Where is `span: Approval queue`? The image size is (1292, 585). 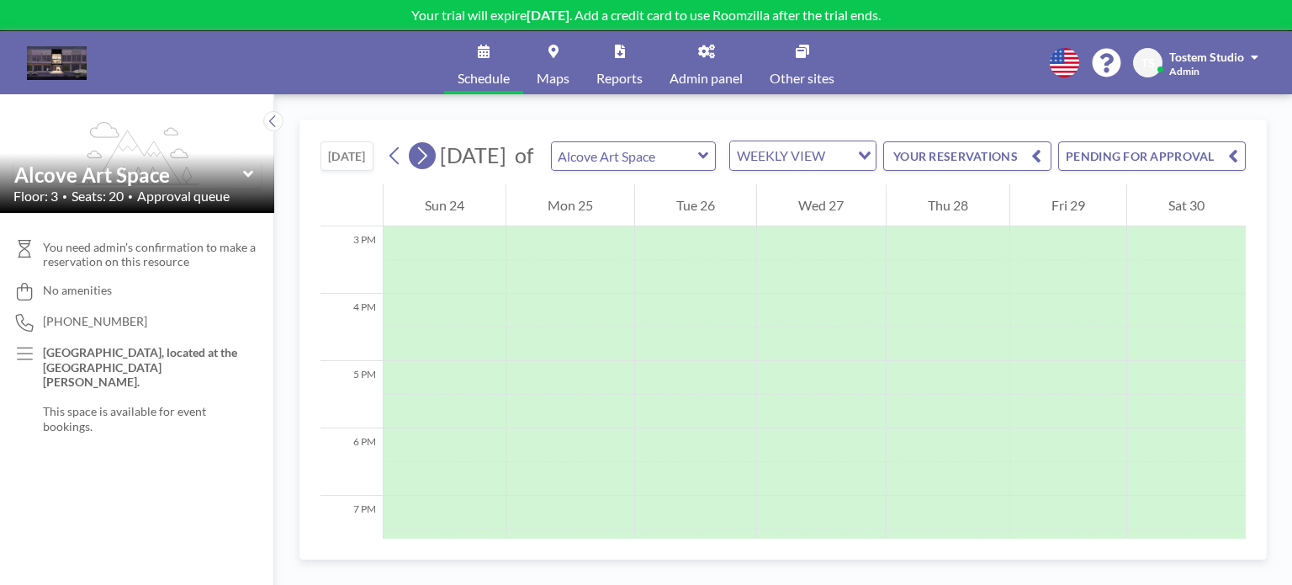 span: Approval queue is located at coordinates (183, 196).